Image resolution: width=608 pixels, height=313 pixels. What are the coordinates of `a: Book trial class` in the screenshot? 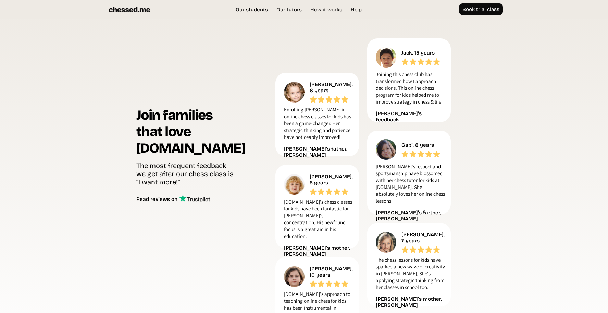 It's located at (481, 9).